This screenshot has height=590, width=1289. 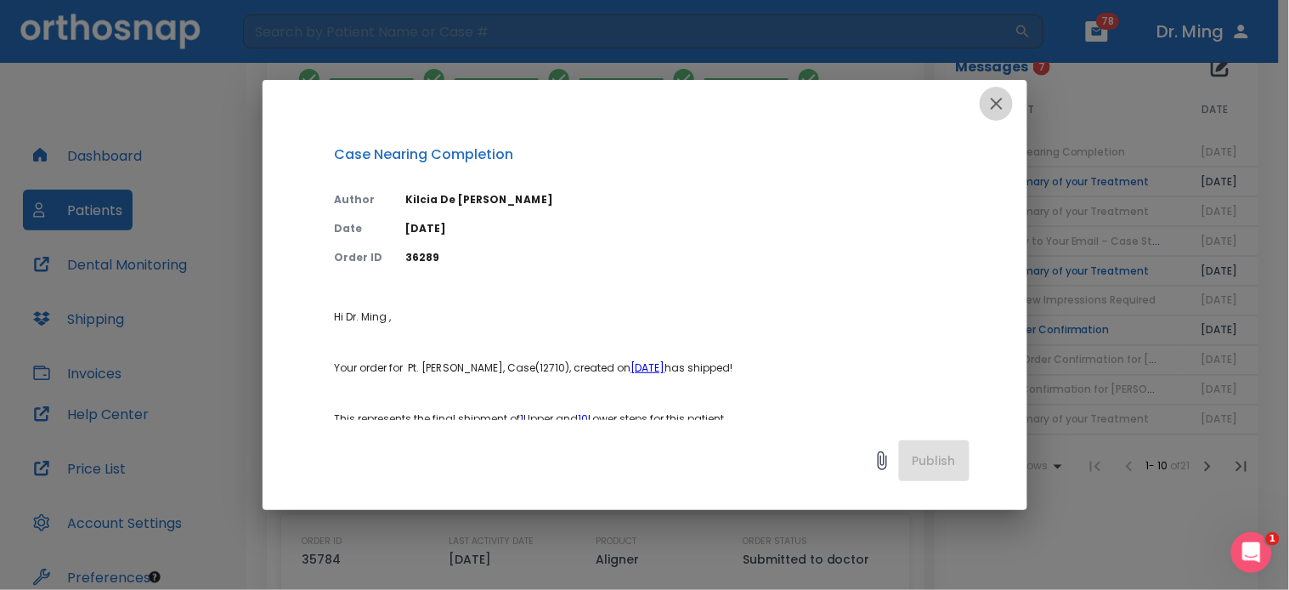 I want to click on p: Order ID, so click(x=360, y=257).